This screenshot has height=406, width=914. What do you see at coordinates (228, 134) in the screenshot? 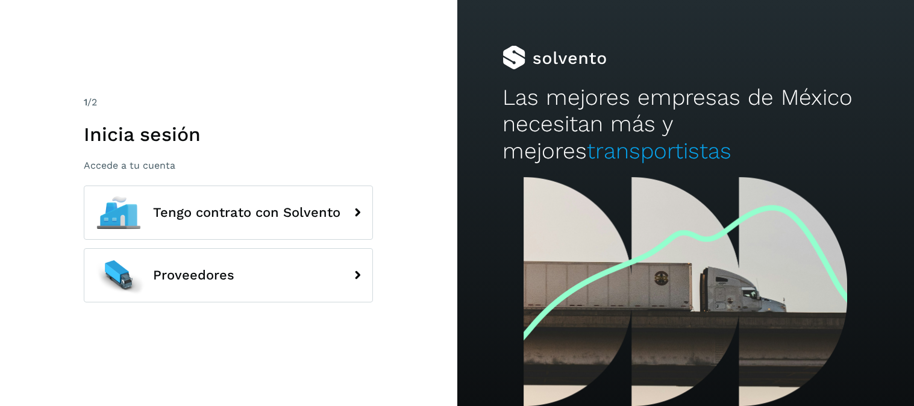
I see `h1: Inicia sesión` at bounding box center [228, 134].